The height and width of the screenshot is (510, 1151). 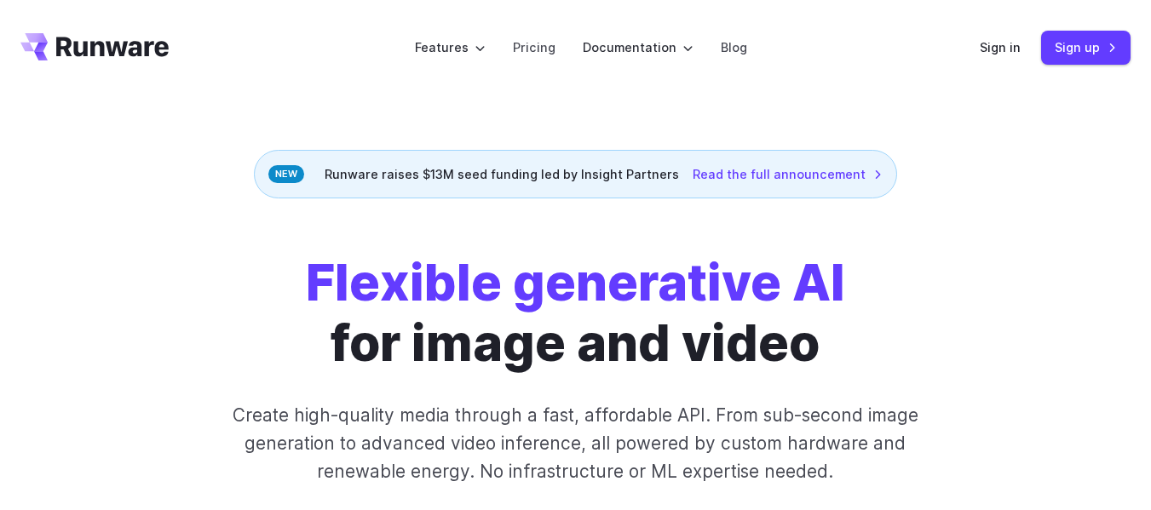 What do you see at coordinates (733, 47) in the screenshot?
I see `a: Blog` at bounding box center [733, 47].